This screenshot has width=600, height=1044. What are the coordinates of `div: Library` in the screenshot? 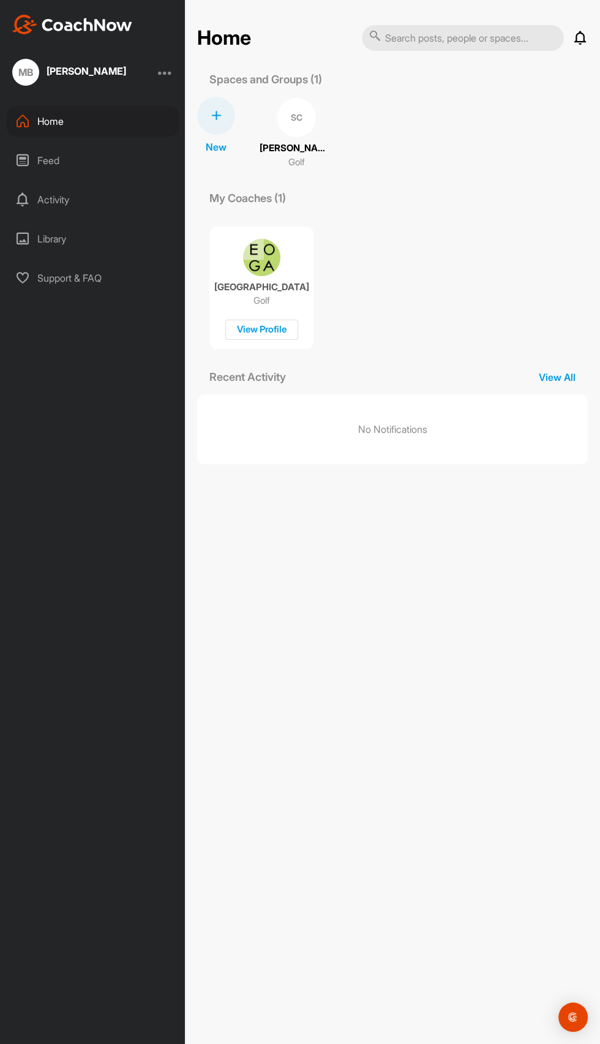 It's located at (93, 239).